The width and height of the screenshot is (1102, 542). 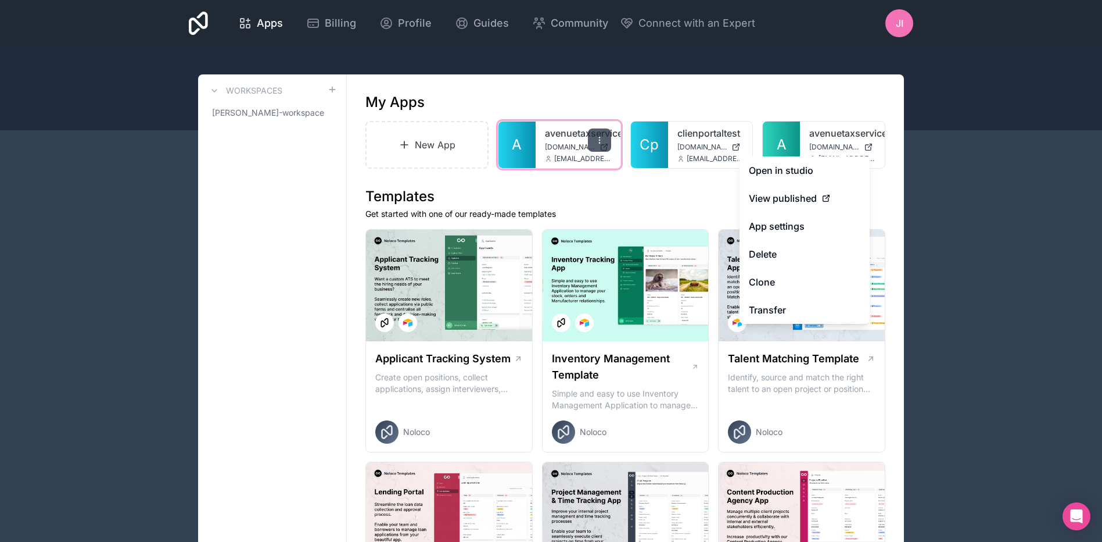 What do you see at coordinates (687, 23) in the screenshot?
I see `button: Connect with an Expert` at bounding box center [687, 23].